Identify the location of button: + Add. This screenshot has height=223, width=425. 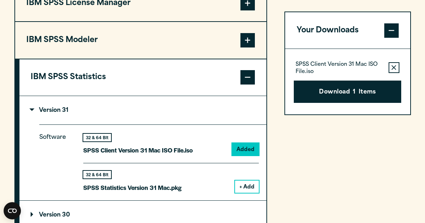
(247, 187).